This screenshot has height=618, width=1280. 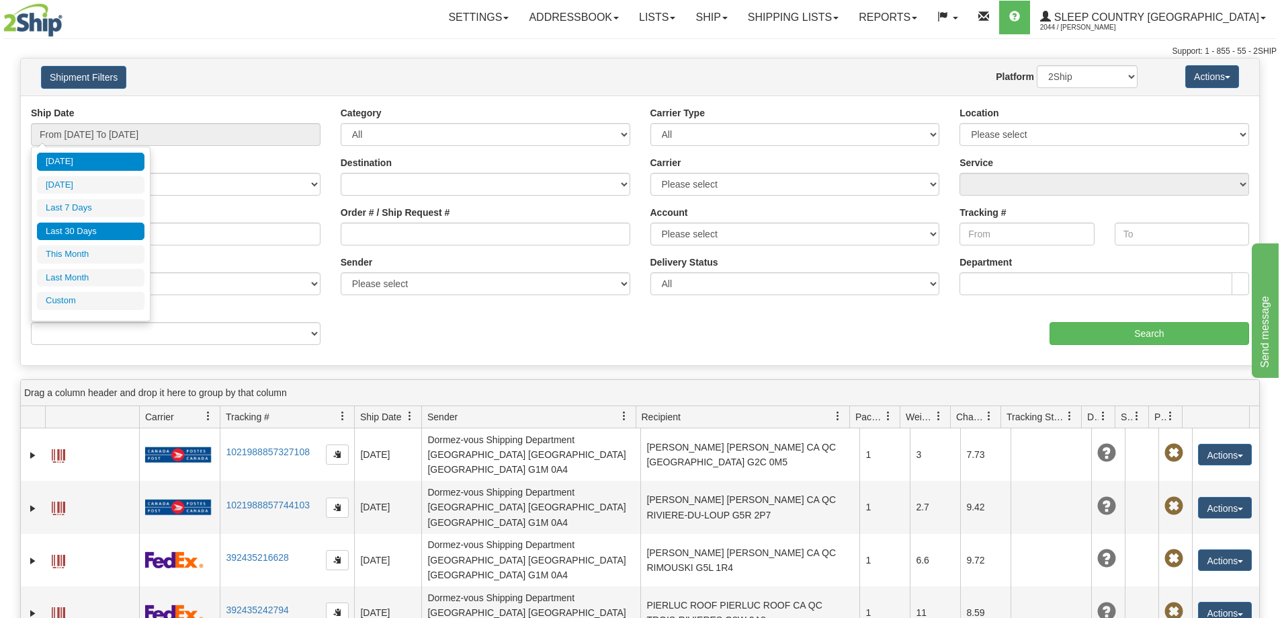 What do you see at coordinates (1182, 234) in the screenshot?
I see `input: To` at bounding box center [1182, 234].